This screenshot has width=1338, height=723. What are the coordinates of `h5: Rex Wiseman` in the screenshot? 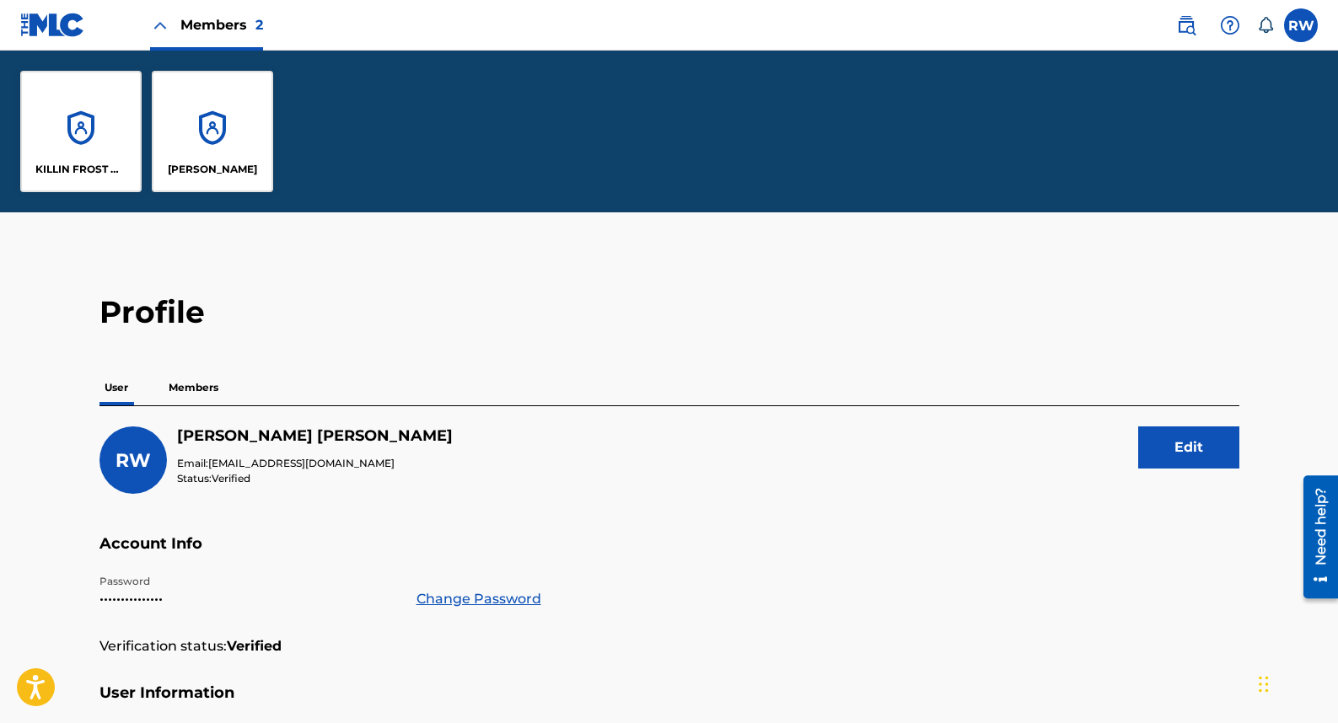 It's located at (314, 436).